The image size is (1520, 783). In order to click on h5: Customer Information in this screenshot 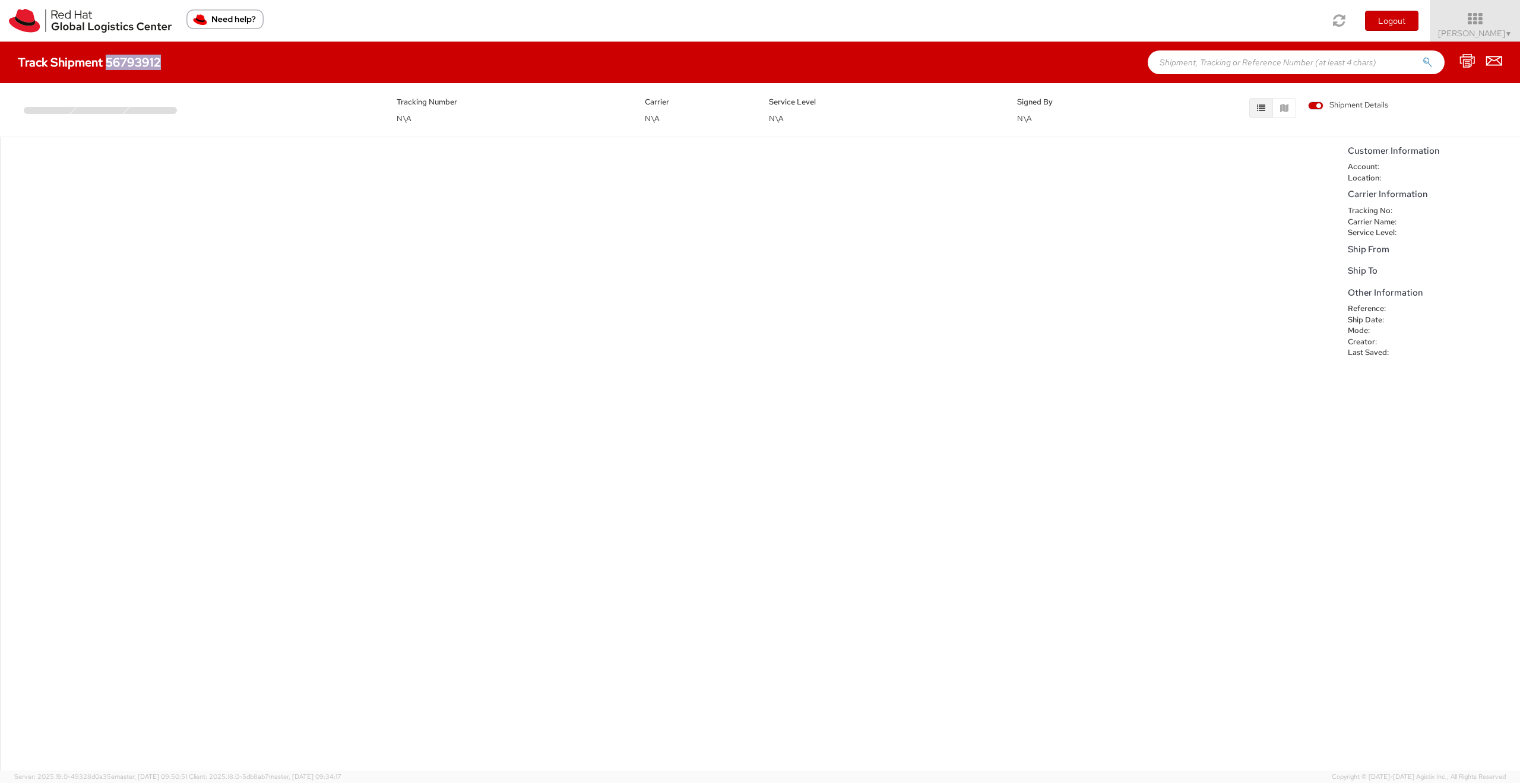, I will do `click(1431, 151)`.